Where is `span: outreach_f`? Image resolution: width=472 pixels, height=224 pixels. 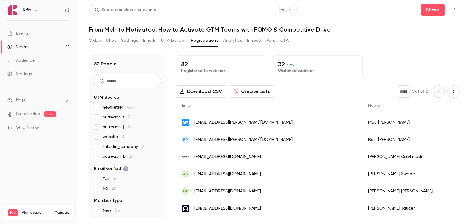 span: outreach_f is located at coordinates (116, 117).